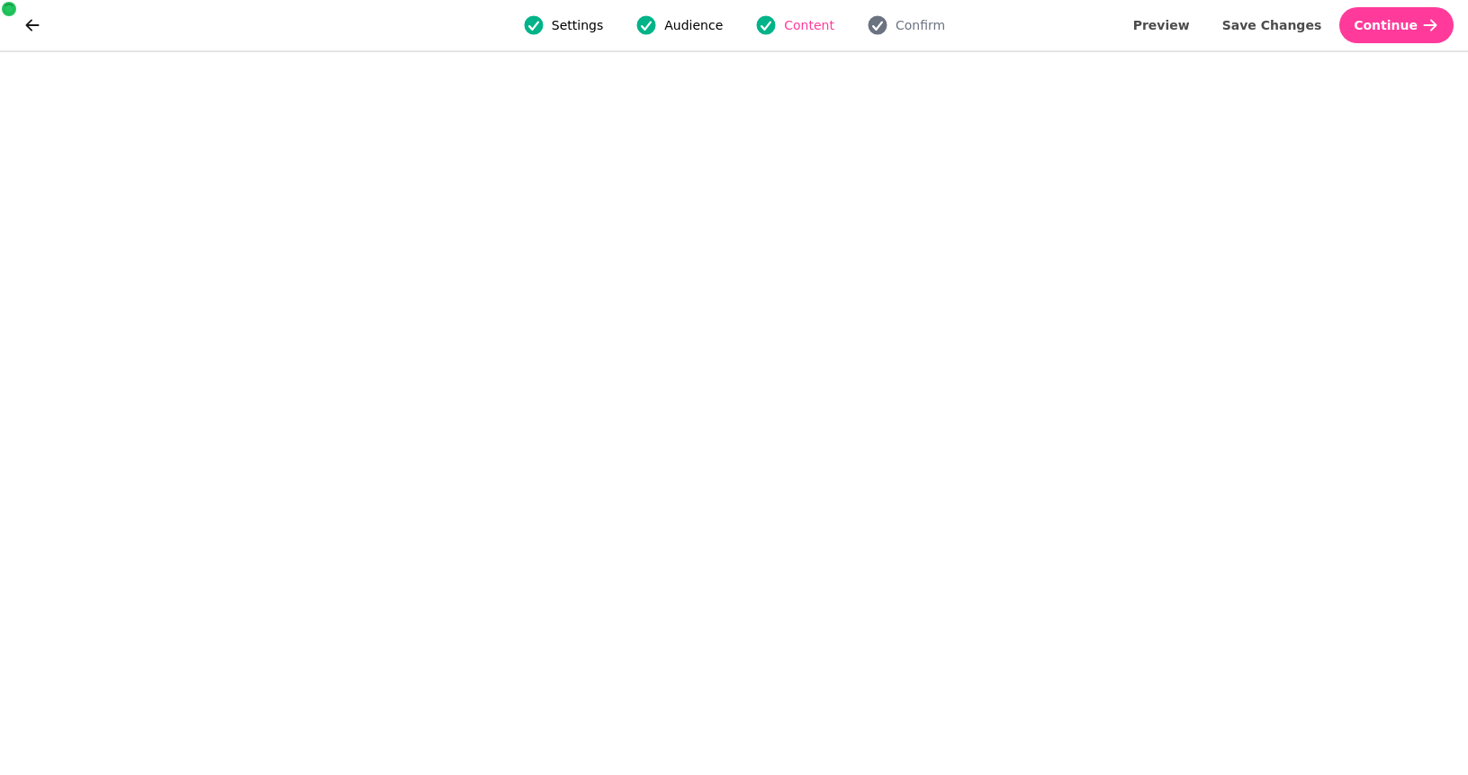  What do you see at coordinates (1272, 25) in the screenshot?
I see `span: Save Changes` at bounding box center [1272, 25].